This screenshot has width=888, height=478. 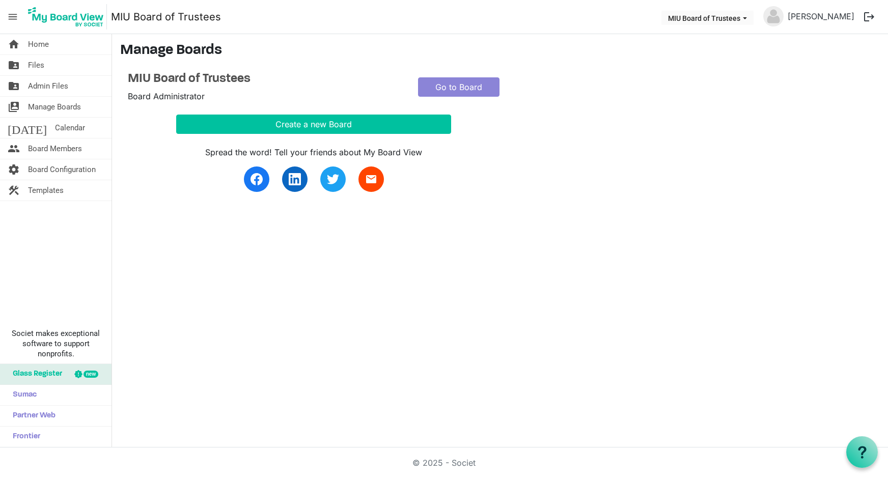 What do you see at coordinates (14, 107) in the screenshot?
I see `span: switch_account` at bounding box center [14, 107].